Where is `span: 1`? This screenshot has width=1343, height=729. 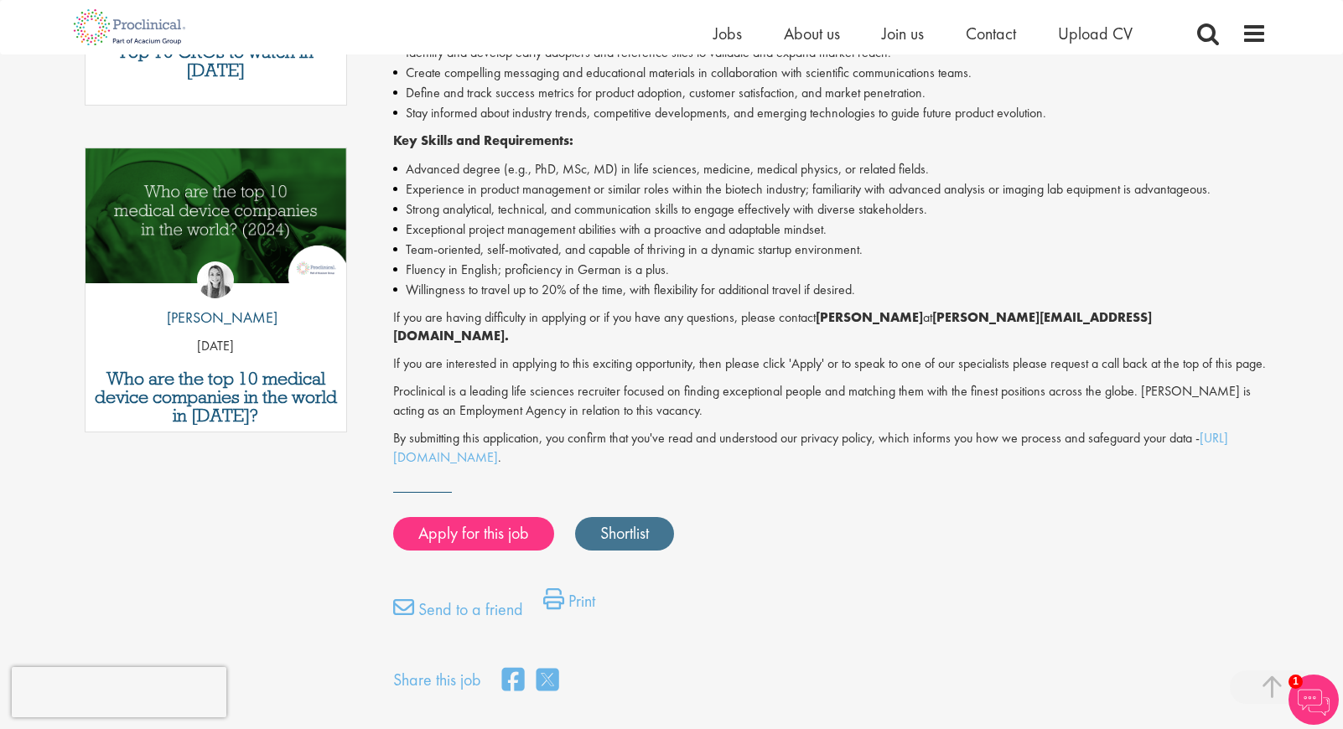
span: 1 is located at coordinates (1295, 681).